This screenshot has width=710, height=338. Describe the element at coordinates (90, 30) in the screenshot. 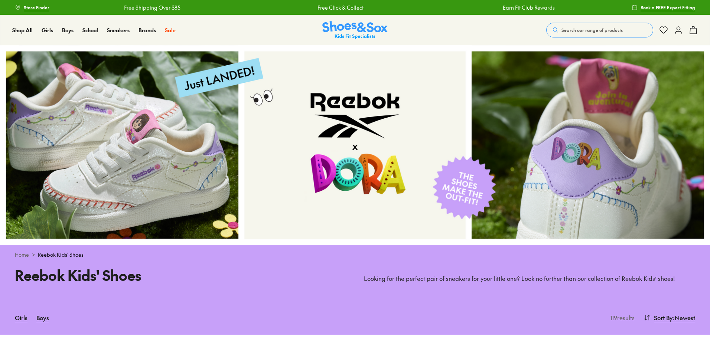

I see `span: School` at that location.